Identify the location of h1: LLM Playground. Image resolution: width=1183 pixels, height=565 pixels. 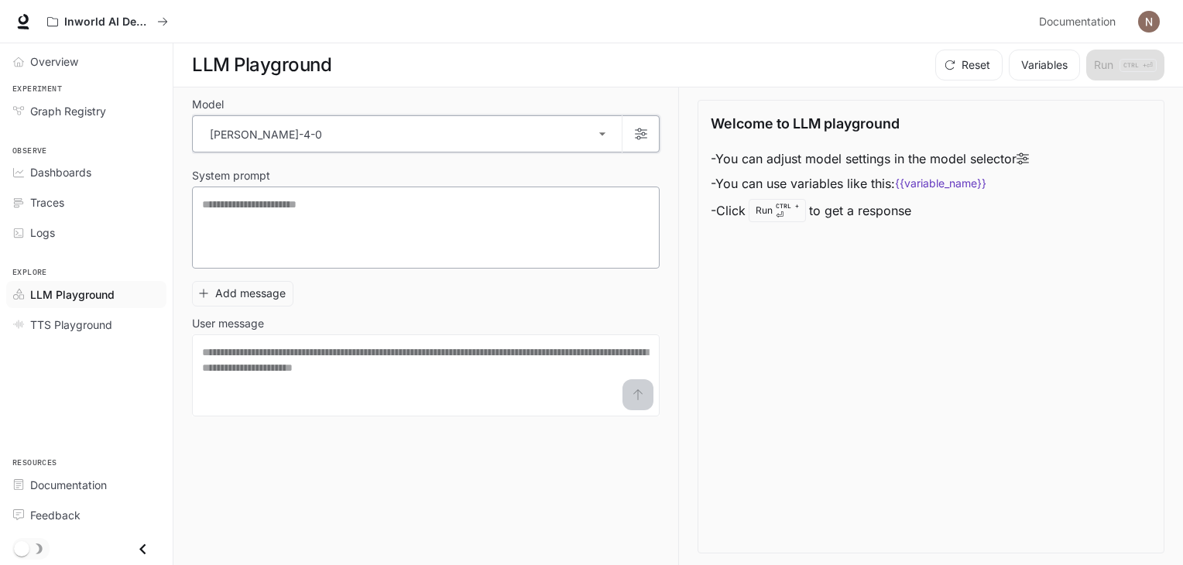
(262, 65).